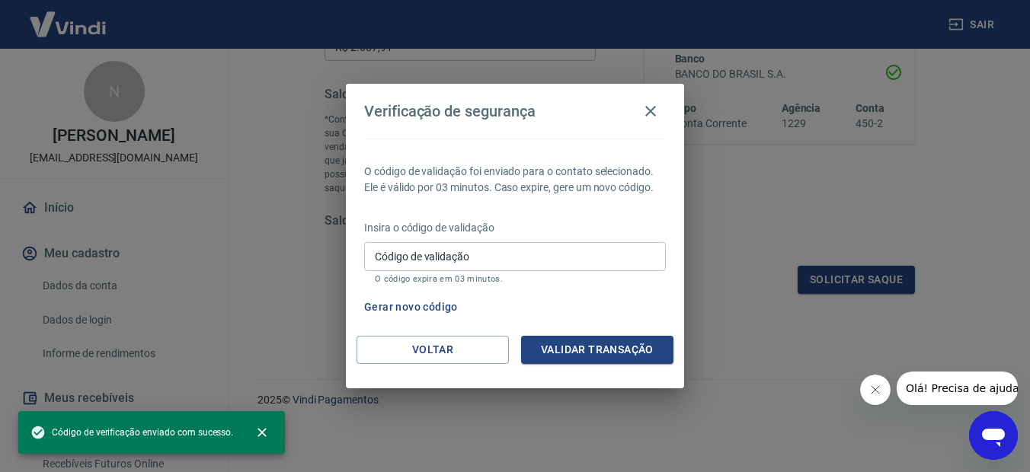 This screenshot has height=472, width=1030. Describe the element at coordinates (597, 350) in the screenshot. I see `button: Validar transação` at that location.